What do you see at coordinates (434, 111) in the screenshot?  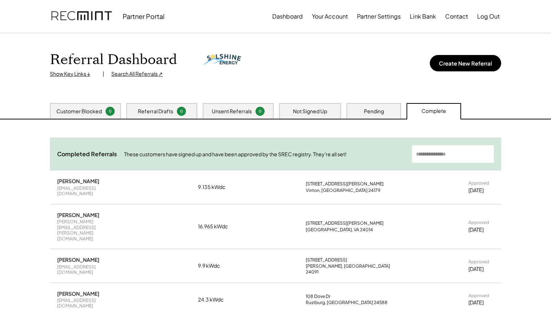 I see `div: Complete` at bounding box center [434, 111].